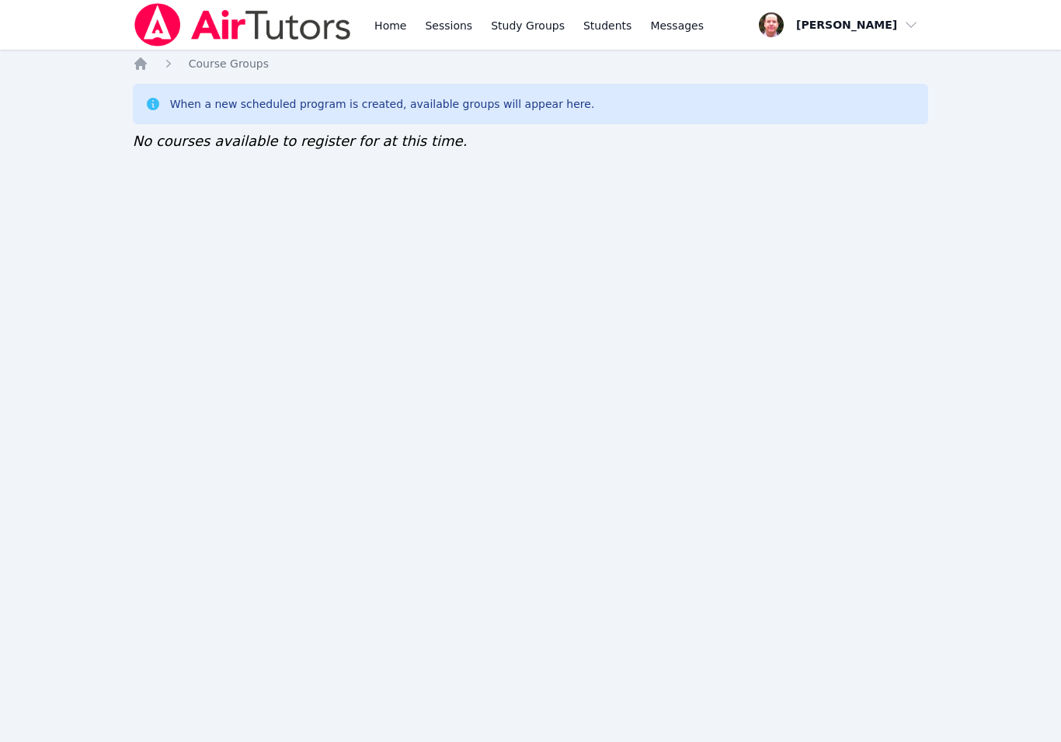 The height and width of the screenshot is (742, 1061). What do you see at coordinates (228, 64) in the screenshot?
I see `span: Course Groups` at bounding box center [228, 64].